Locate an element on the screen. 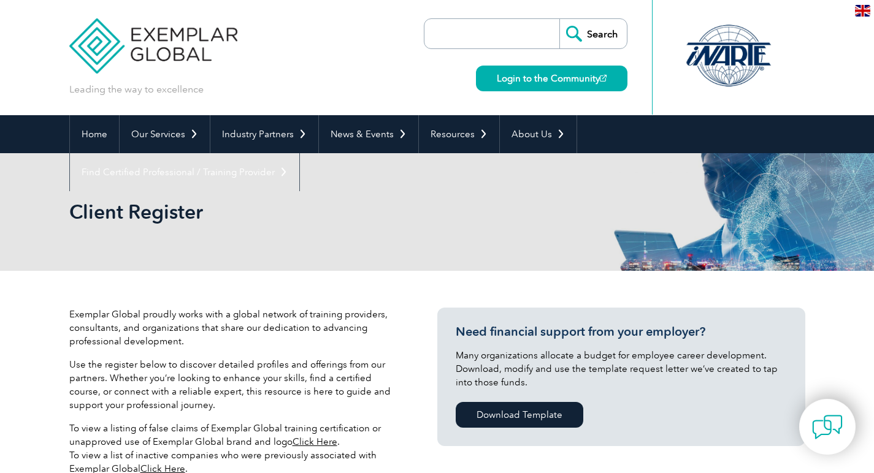 The height and width of the screenshot is (473, 874). img: contact-chat.png is located at coordinates (827, 427).